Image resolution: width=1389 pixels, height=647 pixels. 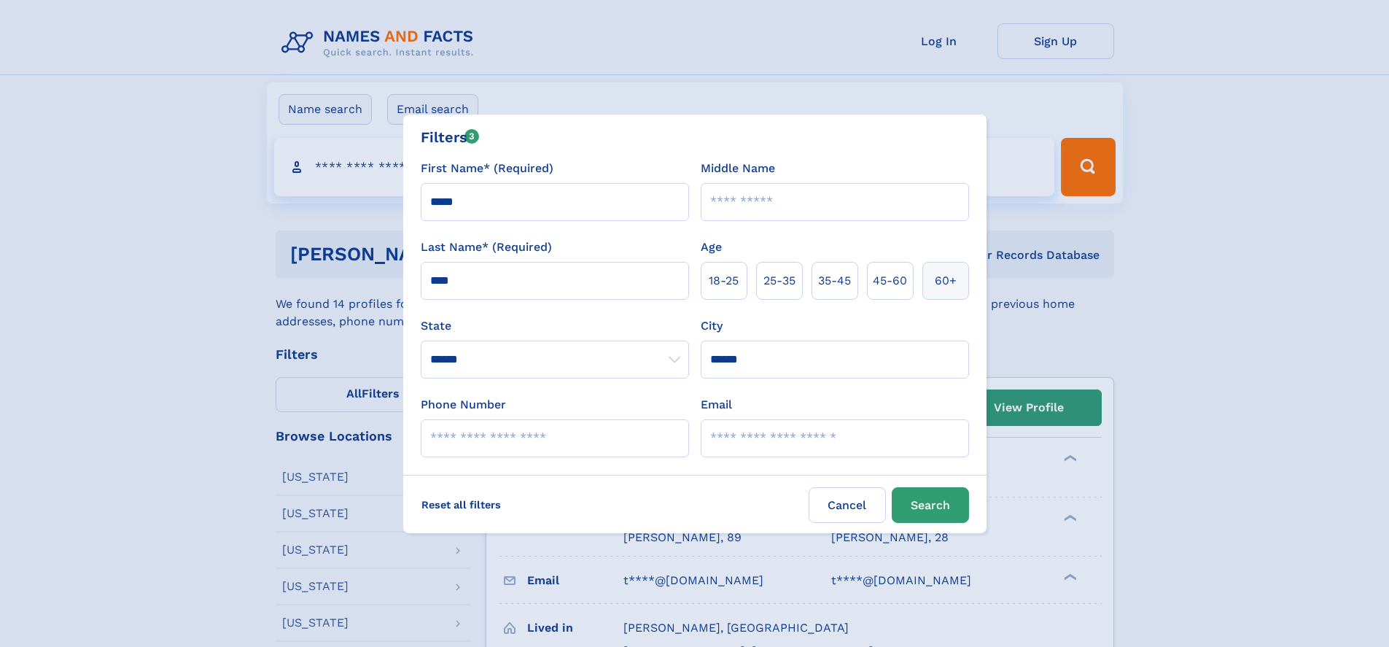 What do you see at coordinates (463, 405) in the screenshot?
I see `label: Phone Number` at bounding box center [463, 405].